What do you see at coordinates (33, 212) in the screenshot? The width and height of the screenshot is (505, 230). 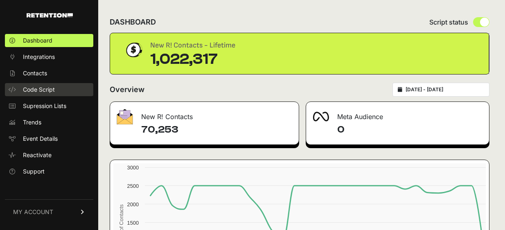 I see `span: MY ACCOUNT` at bounding box center [33, 212].